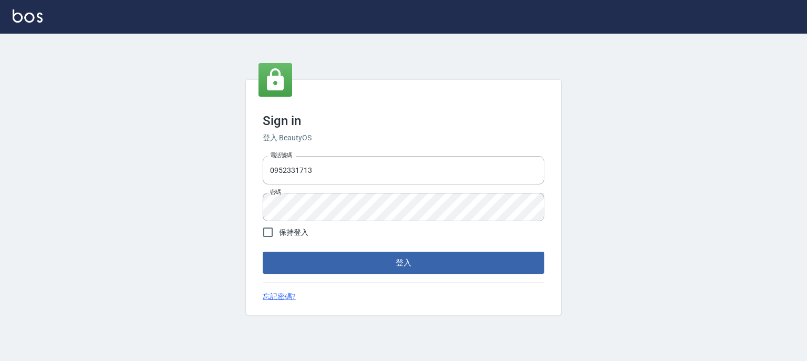  What do you see at coordinates (275, 192) in the screenshot?
I see `label: 密碼` at bounding box center [275, 192].